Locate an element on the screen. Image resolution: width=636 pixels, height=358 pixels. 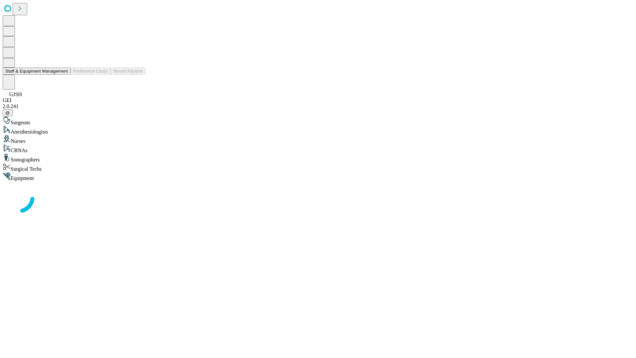
div: Anesthesiologists is located at coordinates (318, 130).